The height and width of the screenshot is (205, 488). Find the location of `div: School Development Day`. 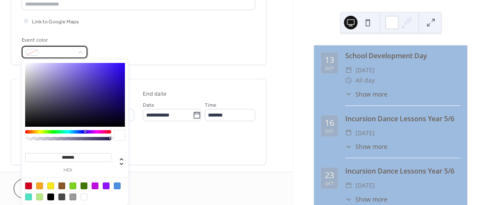

div: School Development Day is located at coordinates (403, 56).